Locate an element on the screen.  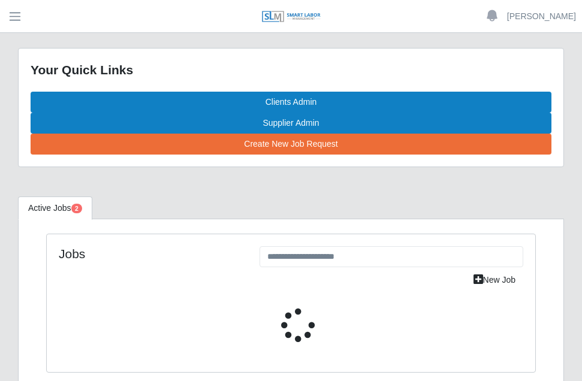
span: Pending Jobs is located at coordinates (77, 209).